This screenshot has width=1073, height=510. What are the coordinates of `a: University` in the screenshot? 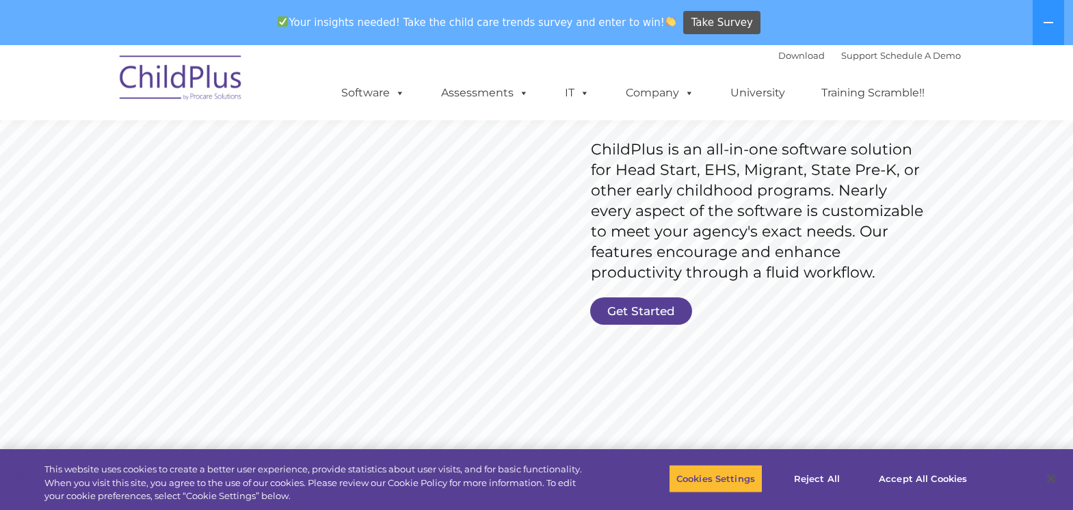 It's located at (757, 93).